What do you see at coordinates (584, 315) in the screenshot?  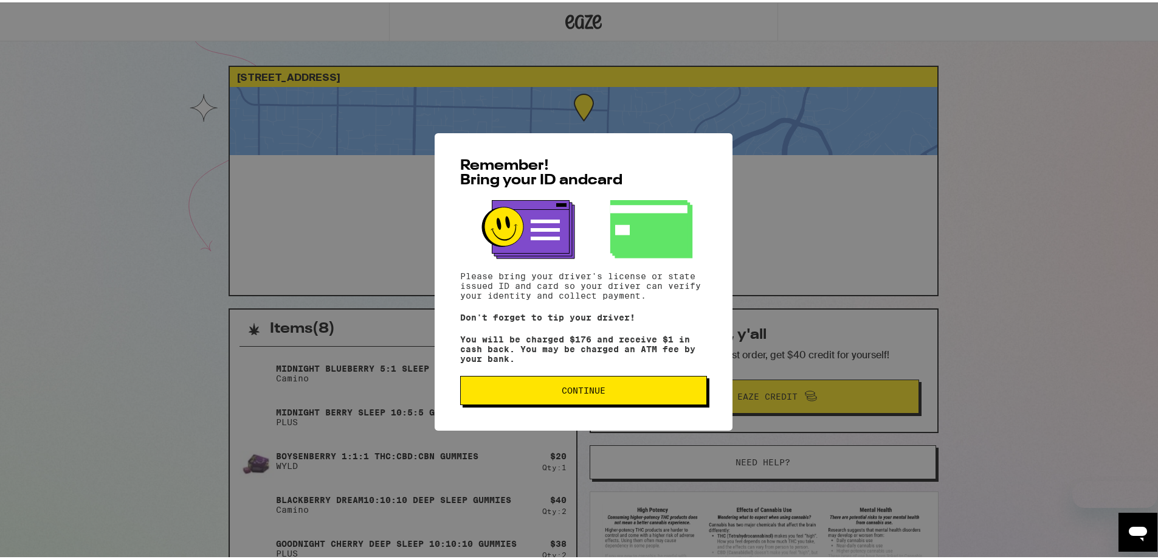 I see `p: Don't forget to tip your driver!` at bounding box center [584, 315].